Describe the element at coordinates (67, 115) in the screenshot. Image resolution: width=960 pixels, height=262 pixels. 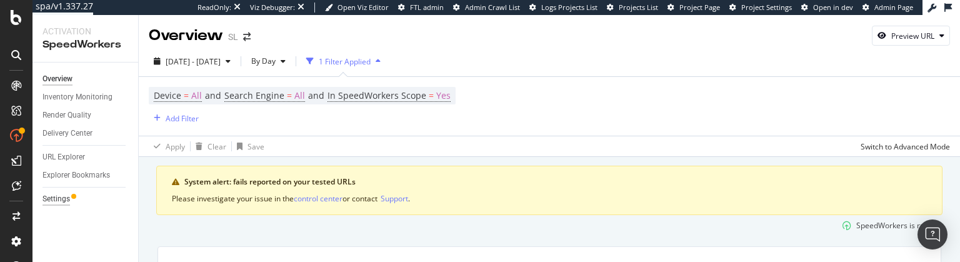
I see `div: Render Quality` at that location.